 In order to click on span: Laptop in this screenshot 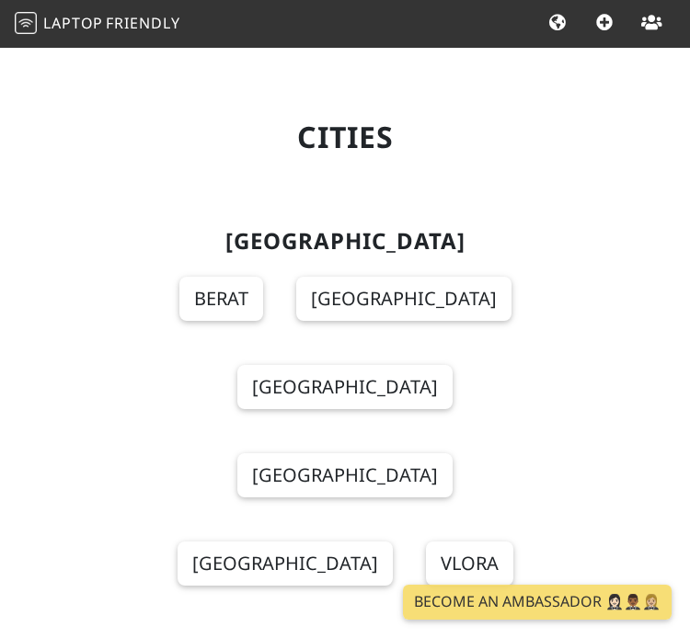, I will do `click(73, 23)`.